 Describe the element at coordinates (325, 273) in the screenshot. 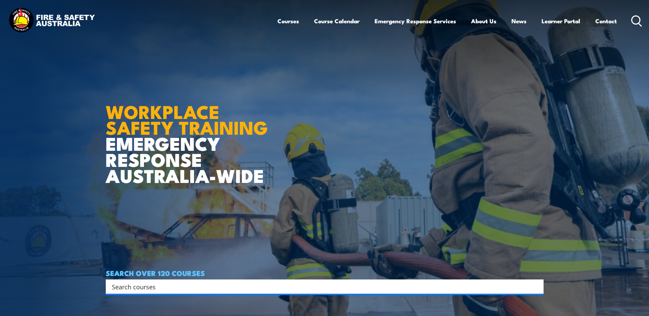

I see `h4: SEARCH OVER 120 COURSES` at that location.